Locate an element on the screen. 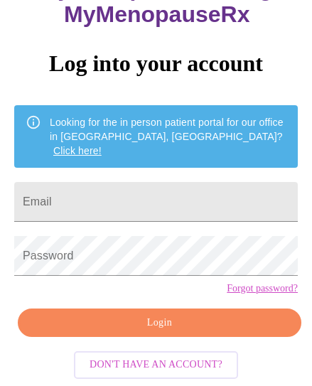 This screenshot has height=386, width=312. button: Don't have an account? is located at coordinates (156, 365).